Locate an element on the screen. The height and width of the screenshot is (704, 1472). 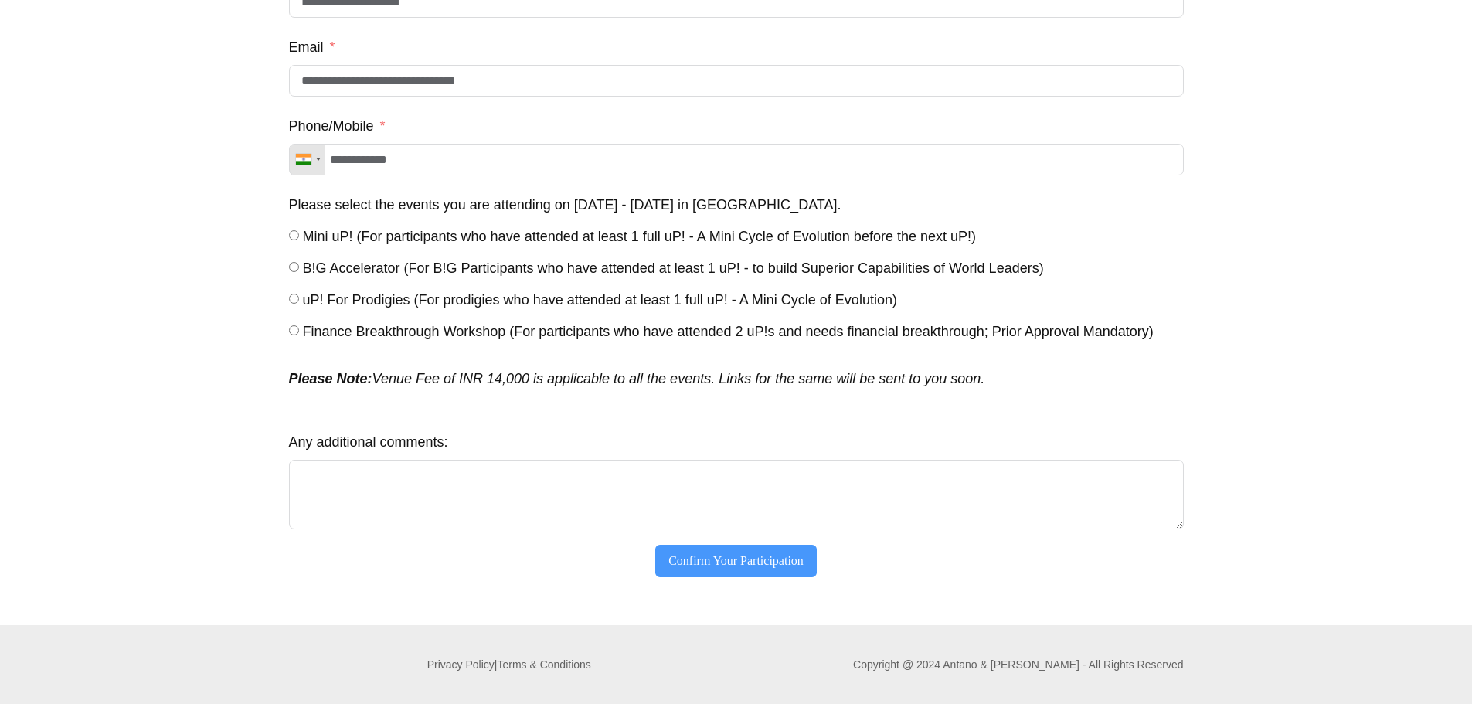
span: uP! For Prodigies (For prodigies who have attended at least 1 full uP! - A Mini Cycle of Evolution) is located at coordinates (599, 300).